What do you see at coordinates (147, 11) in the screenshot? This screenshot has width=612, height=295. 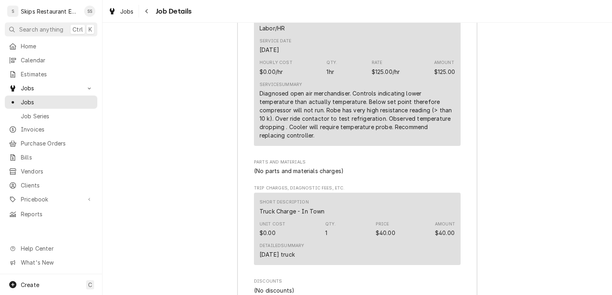 I see `button: Navigate back` at bounding box center [147, 11].